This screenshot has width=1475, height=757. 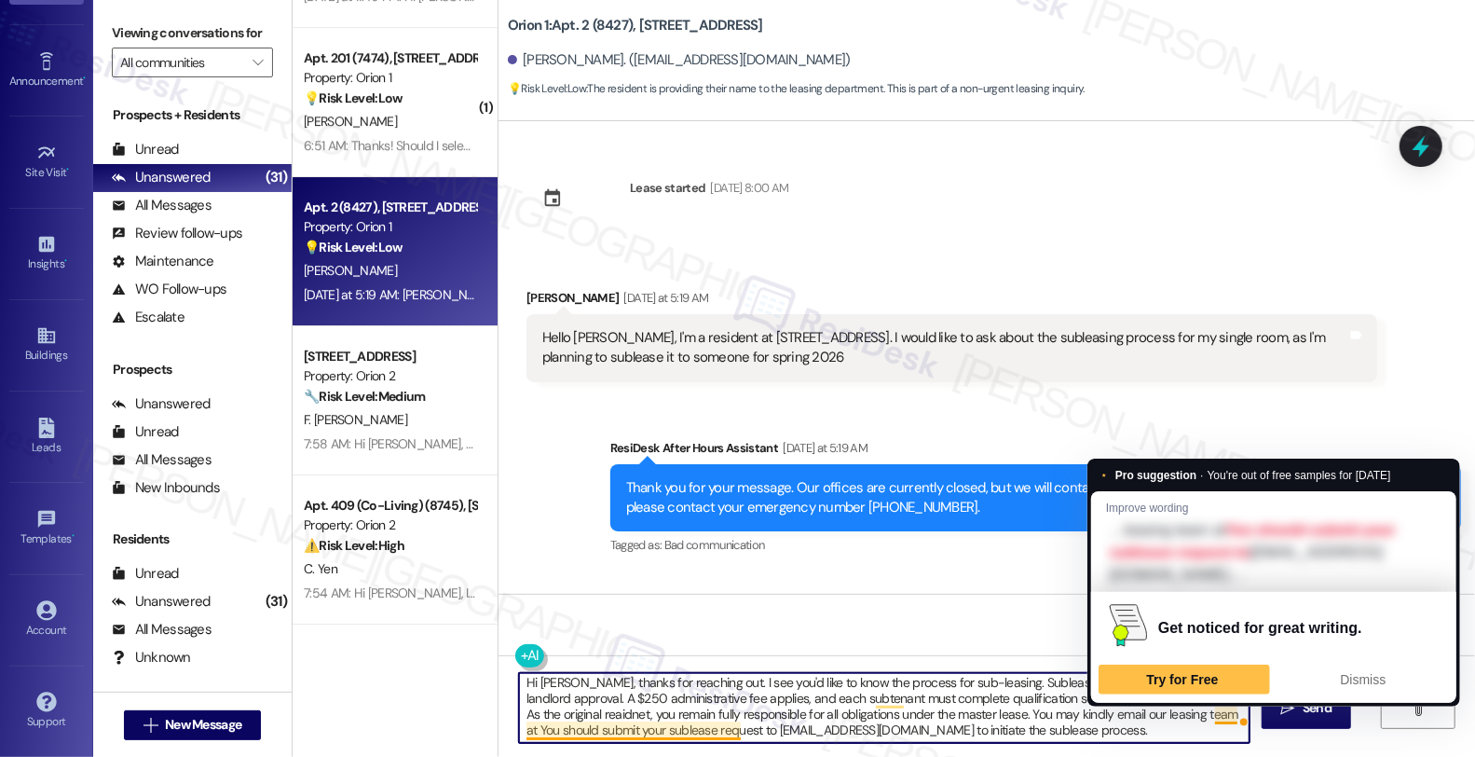 What do you see at coordinates (148, 317) in the screenshot?
I see `div: Escalate` at bounding box center [148, 317].